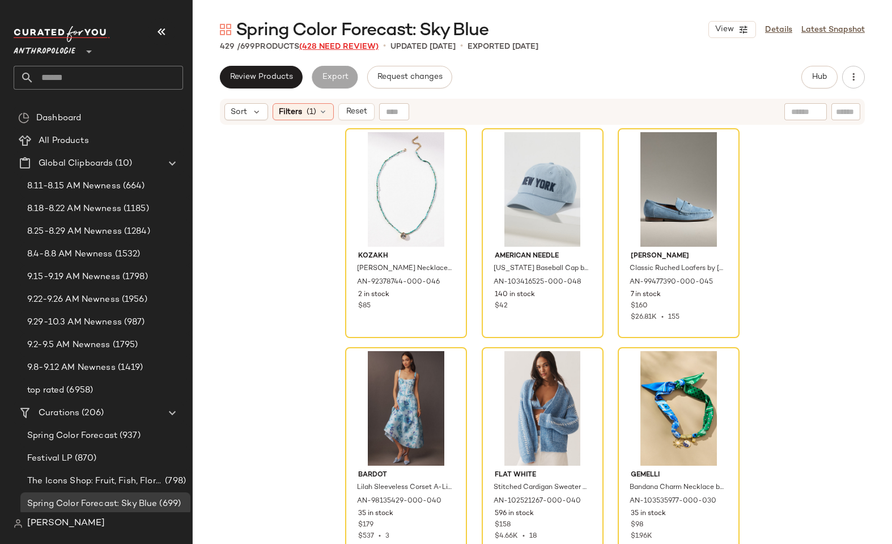 This screenshot has height=544, width=892. What do you see at coordinates (820, 77) in the screenshot?
I see `span: Hub` at bounding box center [820, 77].